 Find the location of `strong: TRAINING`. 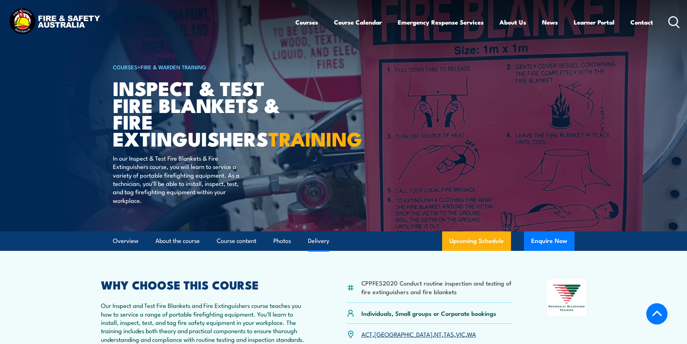

strong: TRAINING is located at coordinates (315, 138).